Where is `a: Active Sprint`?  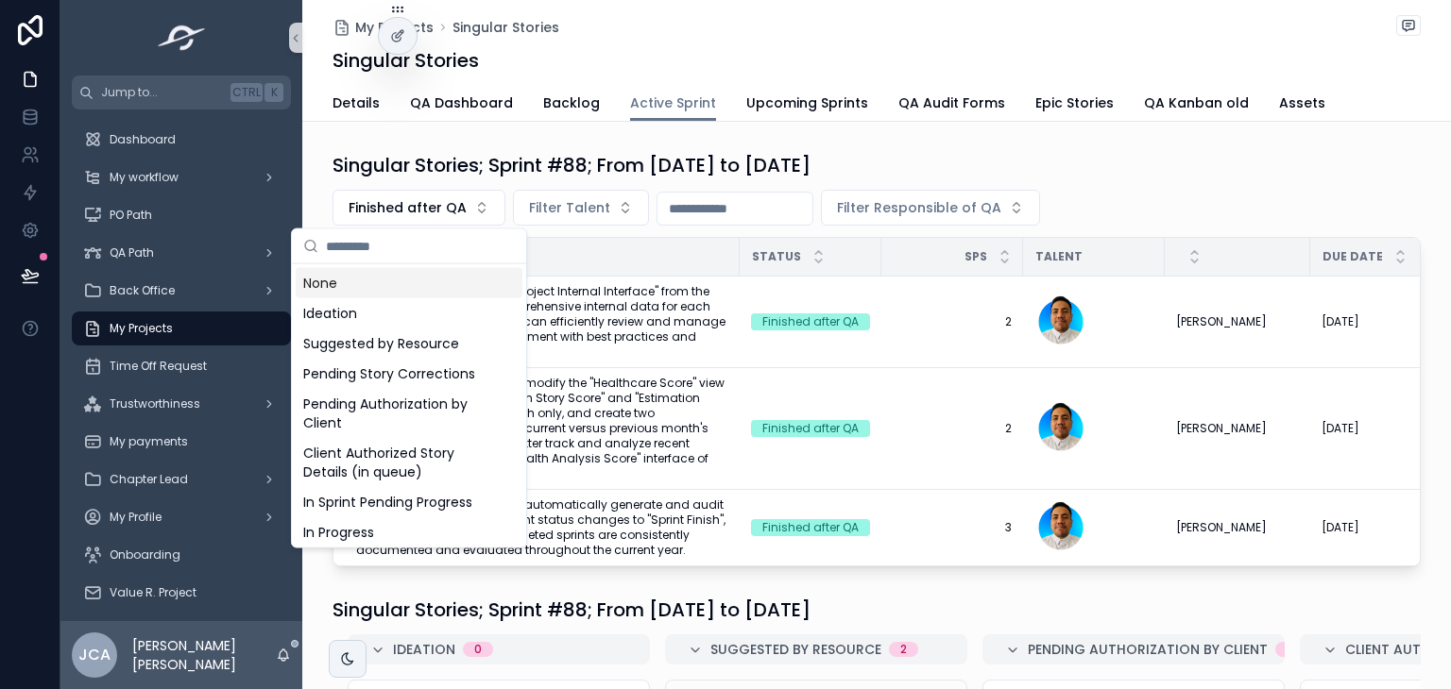 a: Active Sprint is located at coordinates (672, 104).